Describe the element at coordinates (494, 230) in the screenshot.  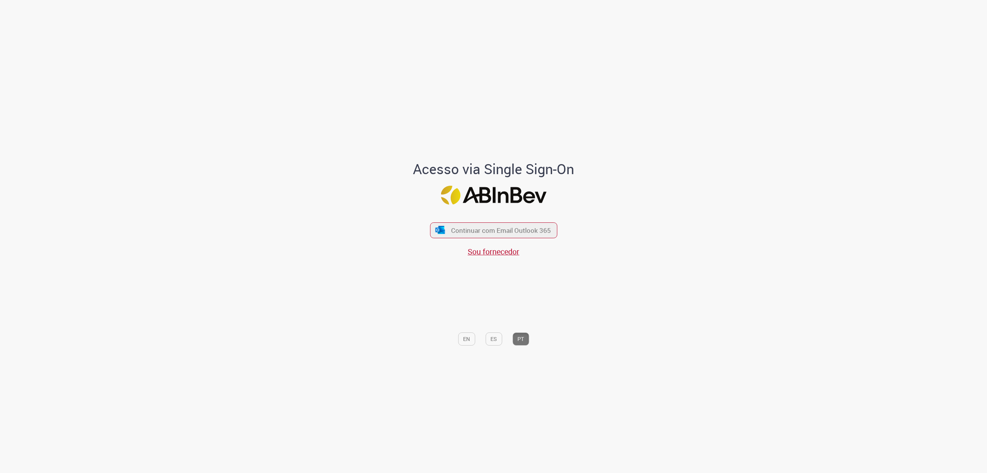
I see `button: ícone Azure/Microsoft 360 Continuar com Email Outlook 365` at that location.